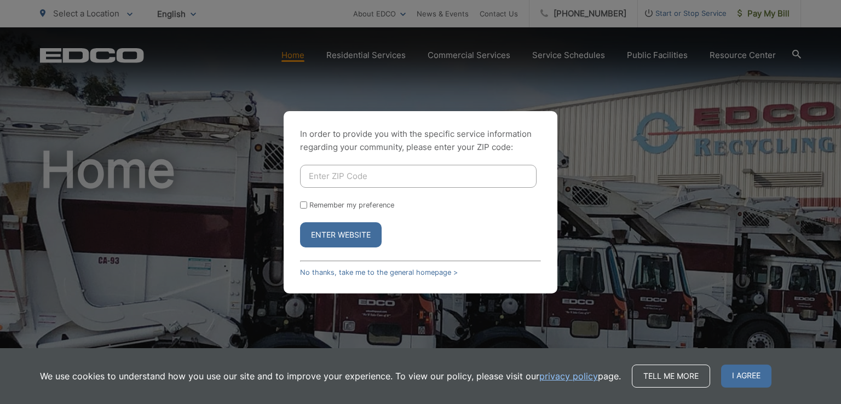 This screenshot has width=841, height=404. Describe the element at coordinates (746, 376) in the screenshot. I see `span: I agree` at that location.